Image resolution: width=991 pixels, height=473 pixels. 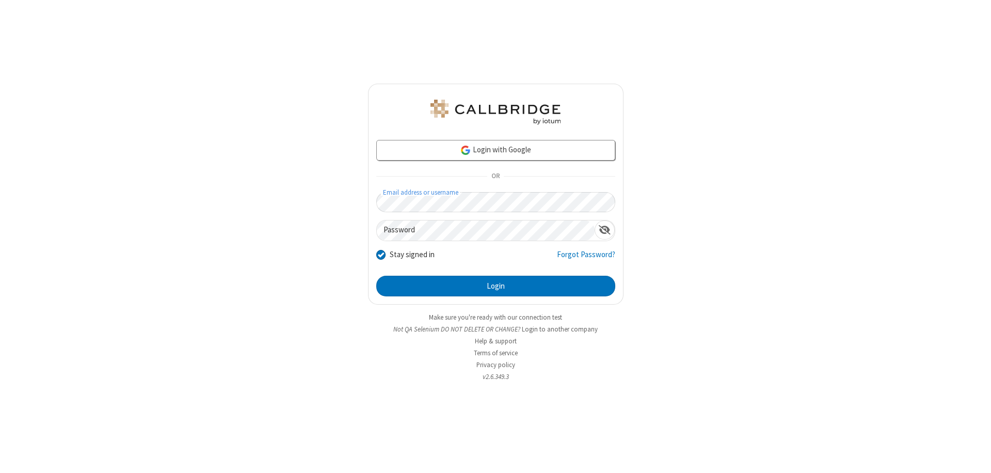 I want to click on a: Privacy policy, so click(x=495, y=364).